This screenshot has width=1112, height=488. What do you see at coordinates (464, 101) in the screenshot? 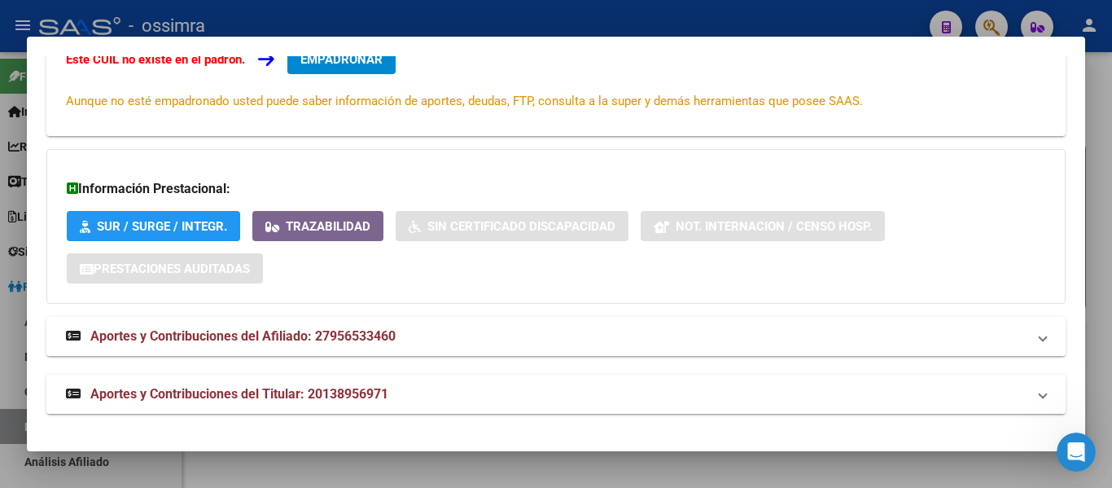
I see `span: Aunque no esté empadronado usted puede saber información de aportes, deudas, FTP, consulta a la s...` at bounding box center [464, 101].